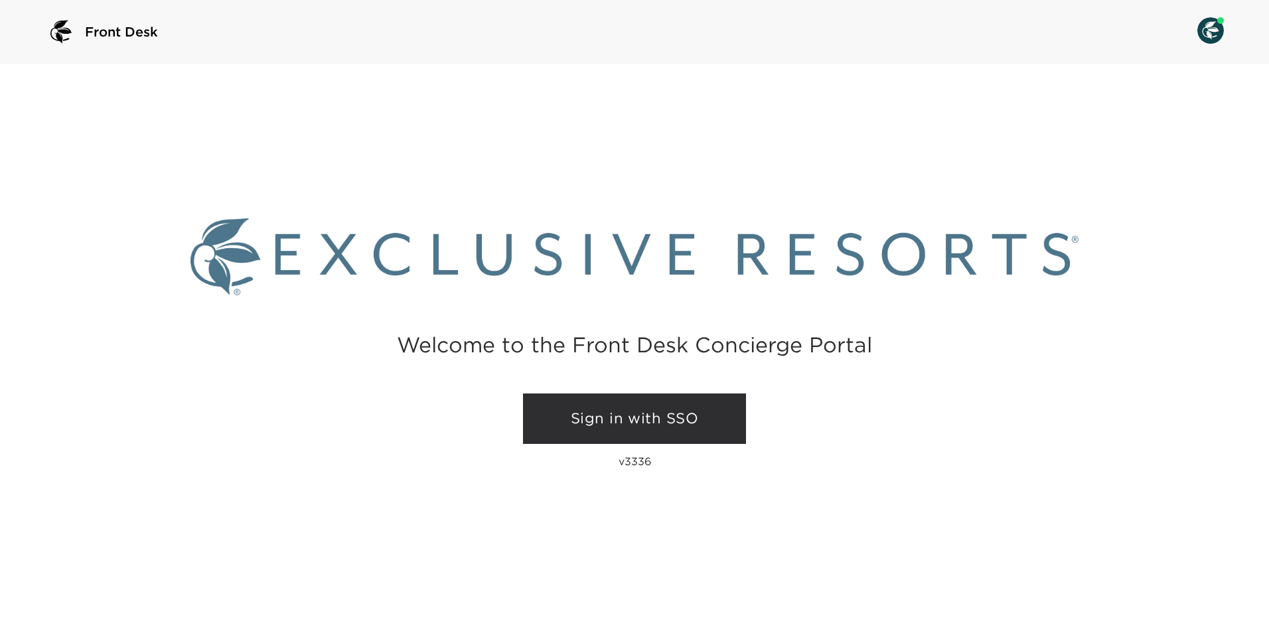  I want to click on a: Sign in with SSO, so click(635, 419).